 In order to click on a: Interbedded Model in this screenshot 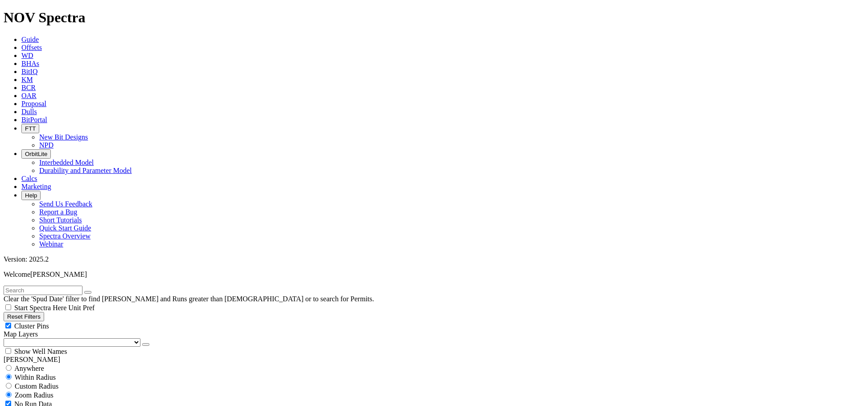, I will do `click(66, 162)`.